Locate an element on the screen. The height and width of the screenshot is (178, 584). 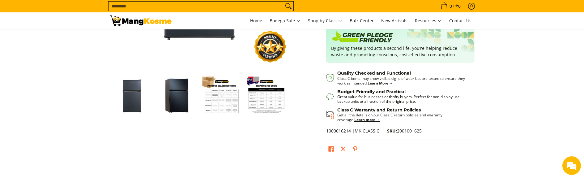
strong: Budget-Friendly and Practical is located at coordinates (371, 92).